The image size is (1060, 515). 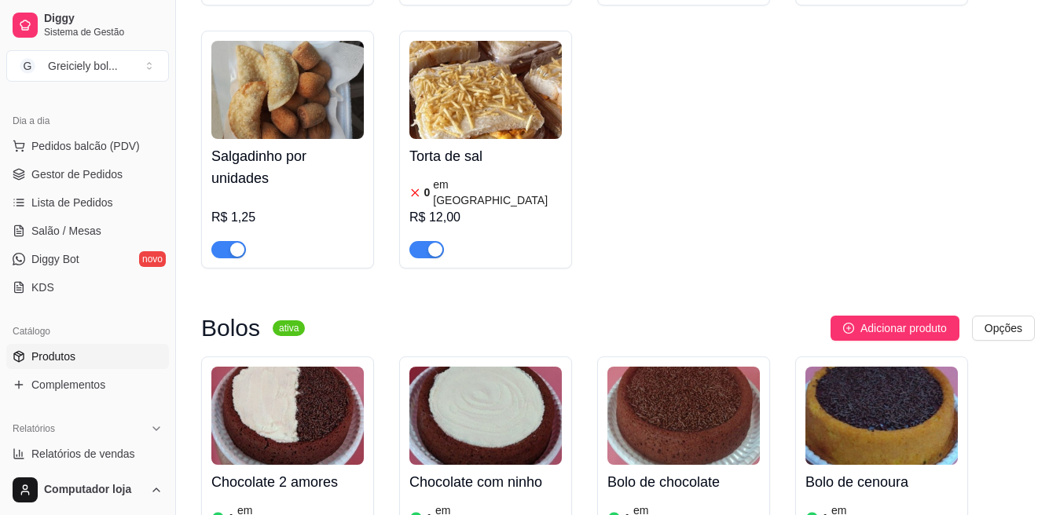 I want to click on div: Catálogo, so click(x=87, y=332).